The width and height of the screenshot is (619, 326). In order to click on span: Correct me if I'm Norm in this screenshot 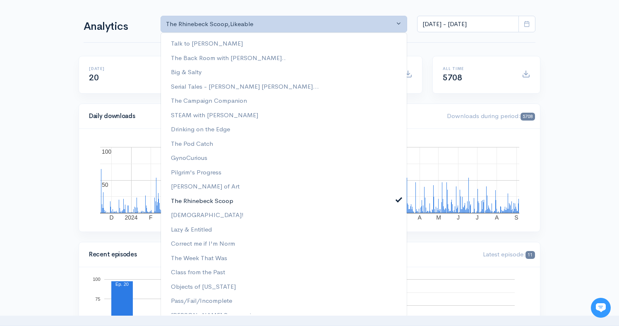, I will do `click(203, 243)`.